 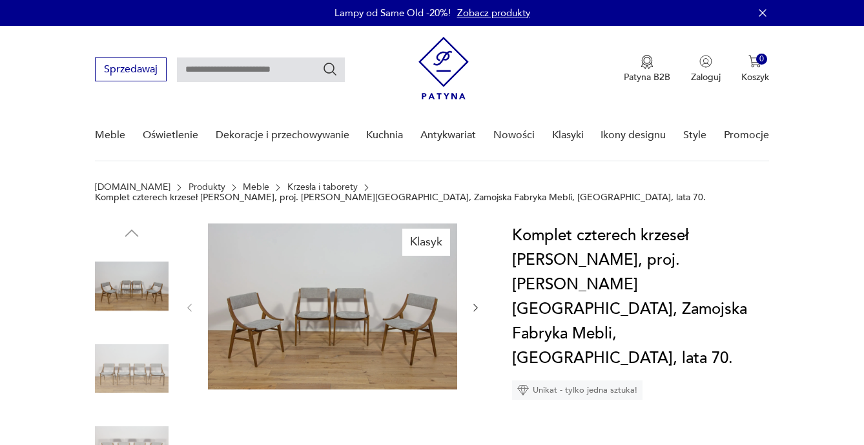 I want to click on button: Szukaj, so click(x=330, y=69).